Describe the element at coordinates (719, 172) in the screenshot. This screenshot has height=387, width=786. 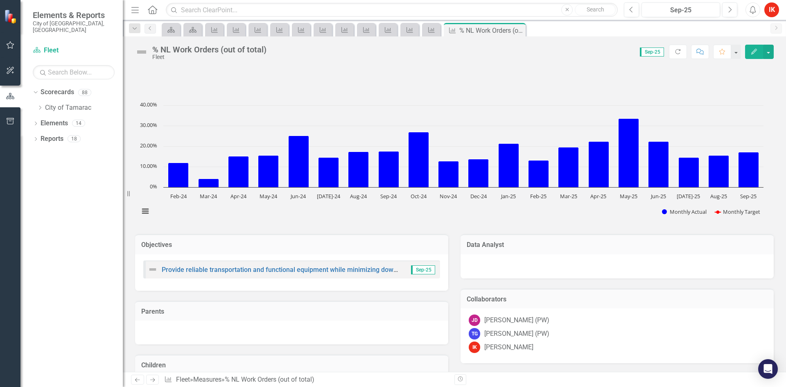
I see `path: Aug-25, 15.56603774. Monthly Actual.` at that location.